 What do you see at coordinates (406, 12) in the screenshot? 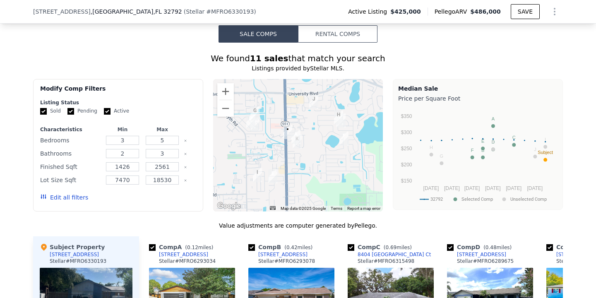
I see `span: $425,000` at bounding box center [406, 12].